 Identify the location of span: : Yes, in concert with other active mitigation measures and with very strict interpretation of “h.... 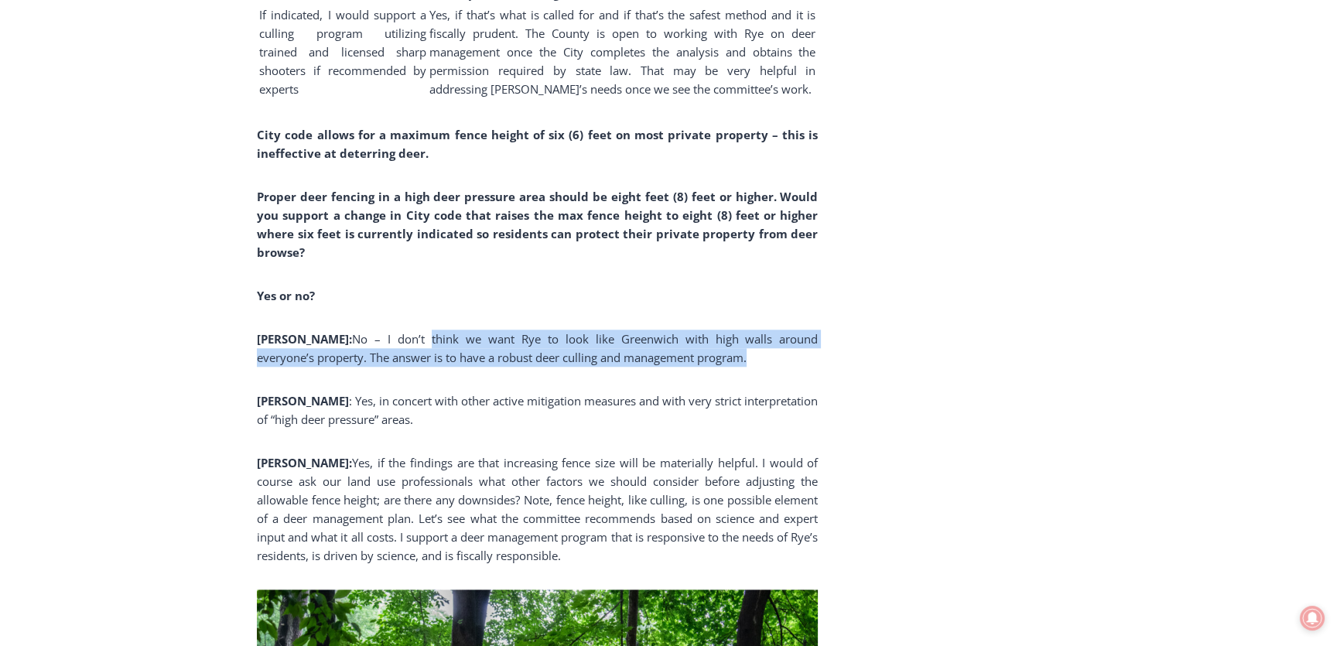
(537, 410).